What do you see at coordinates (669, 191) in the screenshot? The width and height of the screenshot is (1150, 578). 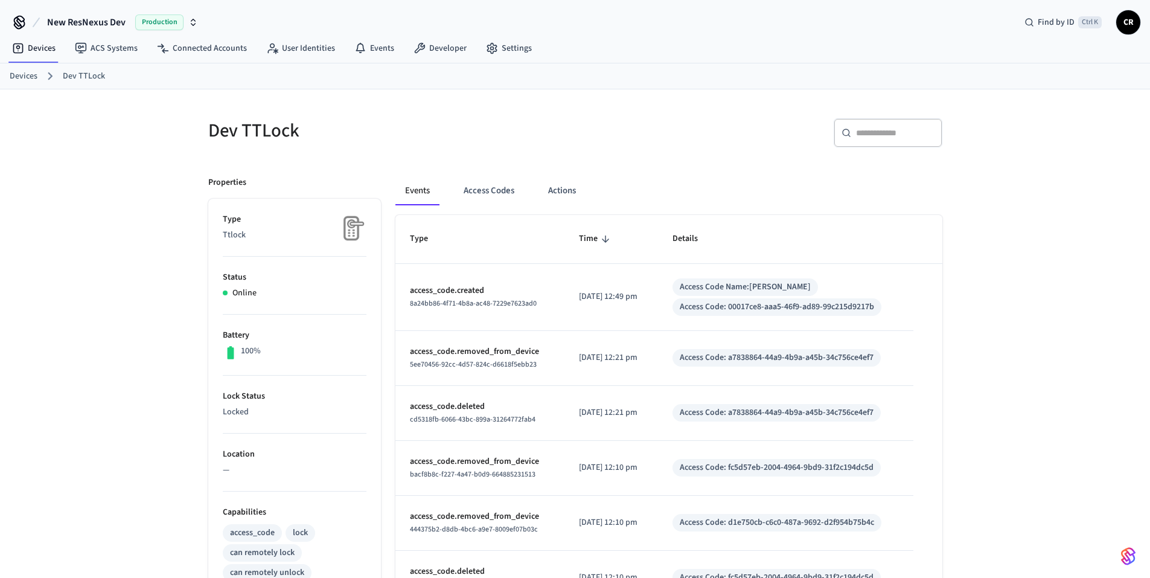 I see `div: ant example` at bounding box center [669, 191].